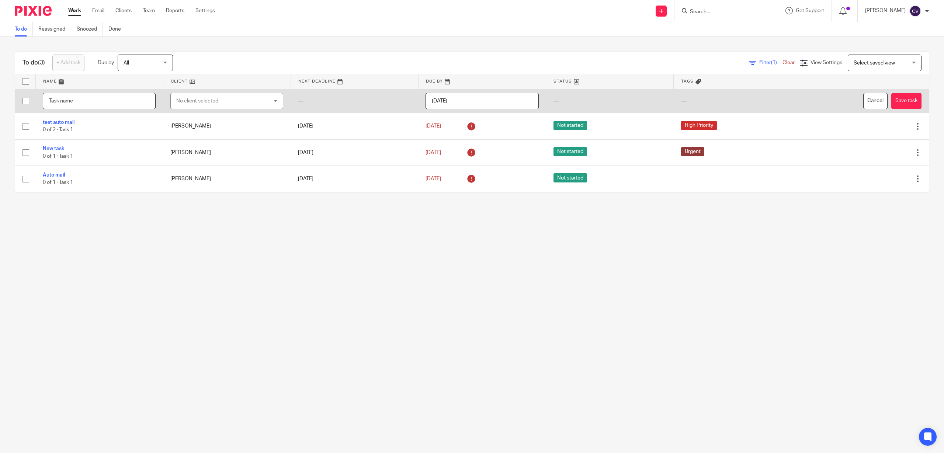  I want to click on span: (1), so click(774, 63).